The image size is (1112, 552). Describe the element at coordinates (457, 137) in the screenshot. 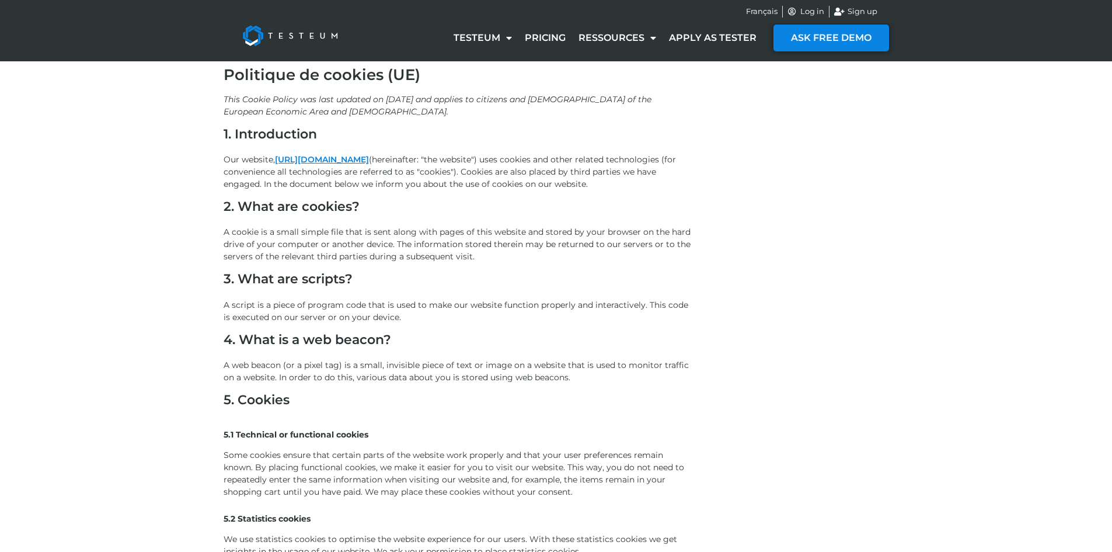

I see `h2: 1. Introduction` at that location.